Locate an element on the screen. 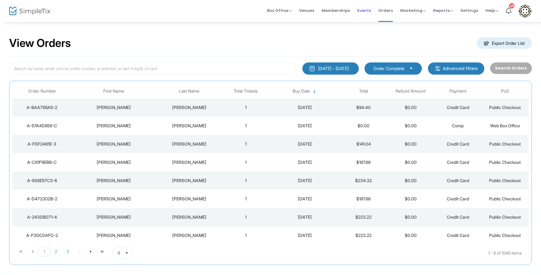  div: Kerstin is located at coordinates (114, 181).